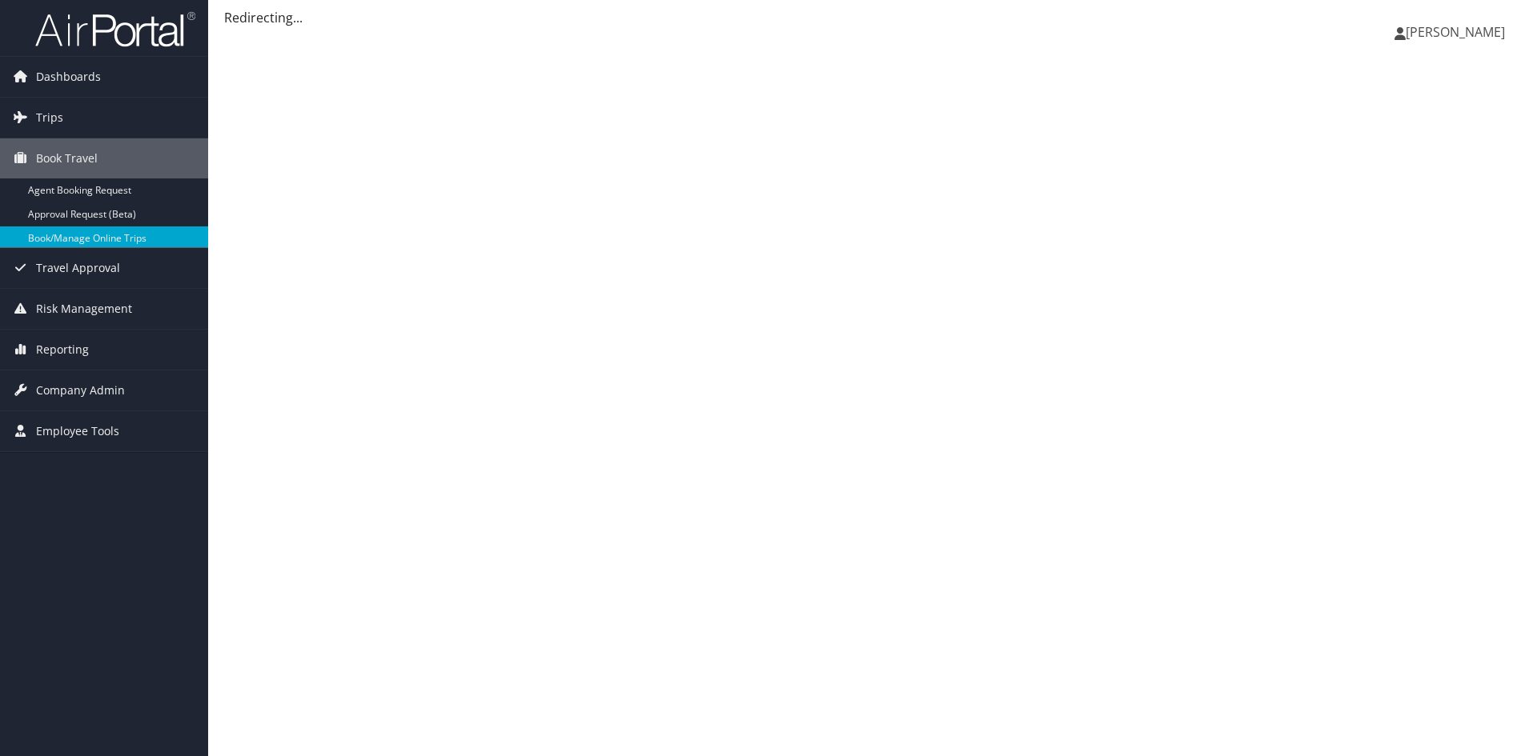 The image size is (1537, 756). What do you see at coordinates (62, 350) in the screenshot?
I see `span: Reporting` at bounding box center [62, 350].